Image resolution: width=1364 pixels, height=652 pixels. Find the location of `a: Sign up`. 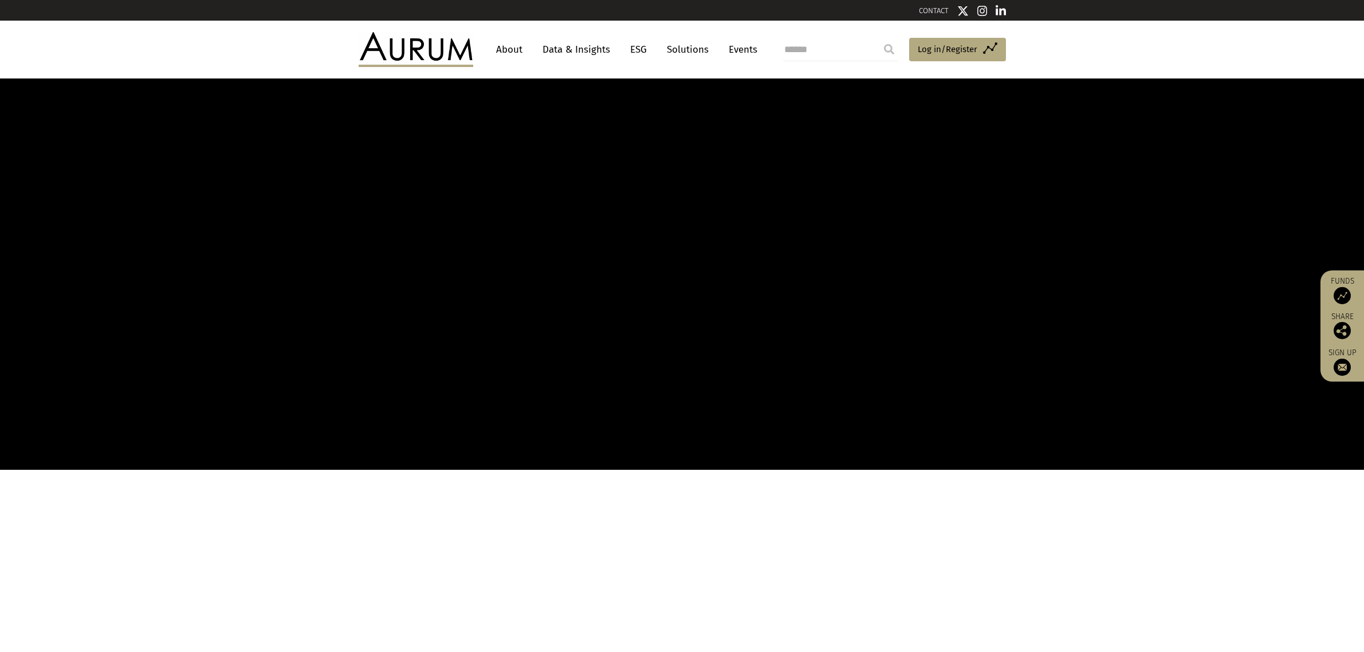

a: Sign up is located at coordinates (1342, 361).